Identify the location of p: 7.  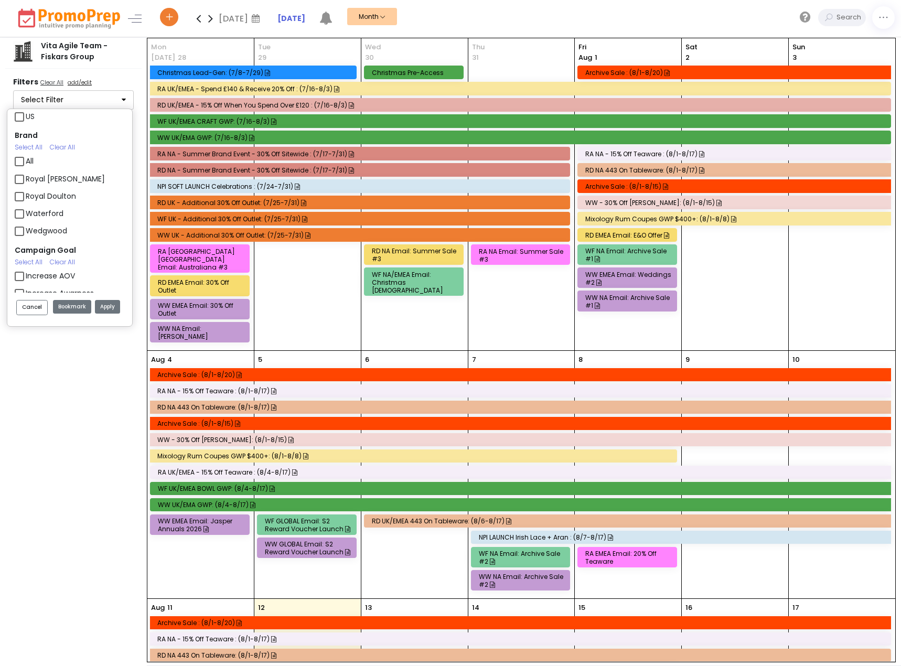
(474, 360).